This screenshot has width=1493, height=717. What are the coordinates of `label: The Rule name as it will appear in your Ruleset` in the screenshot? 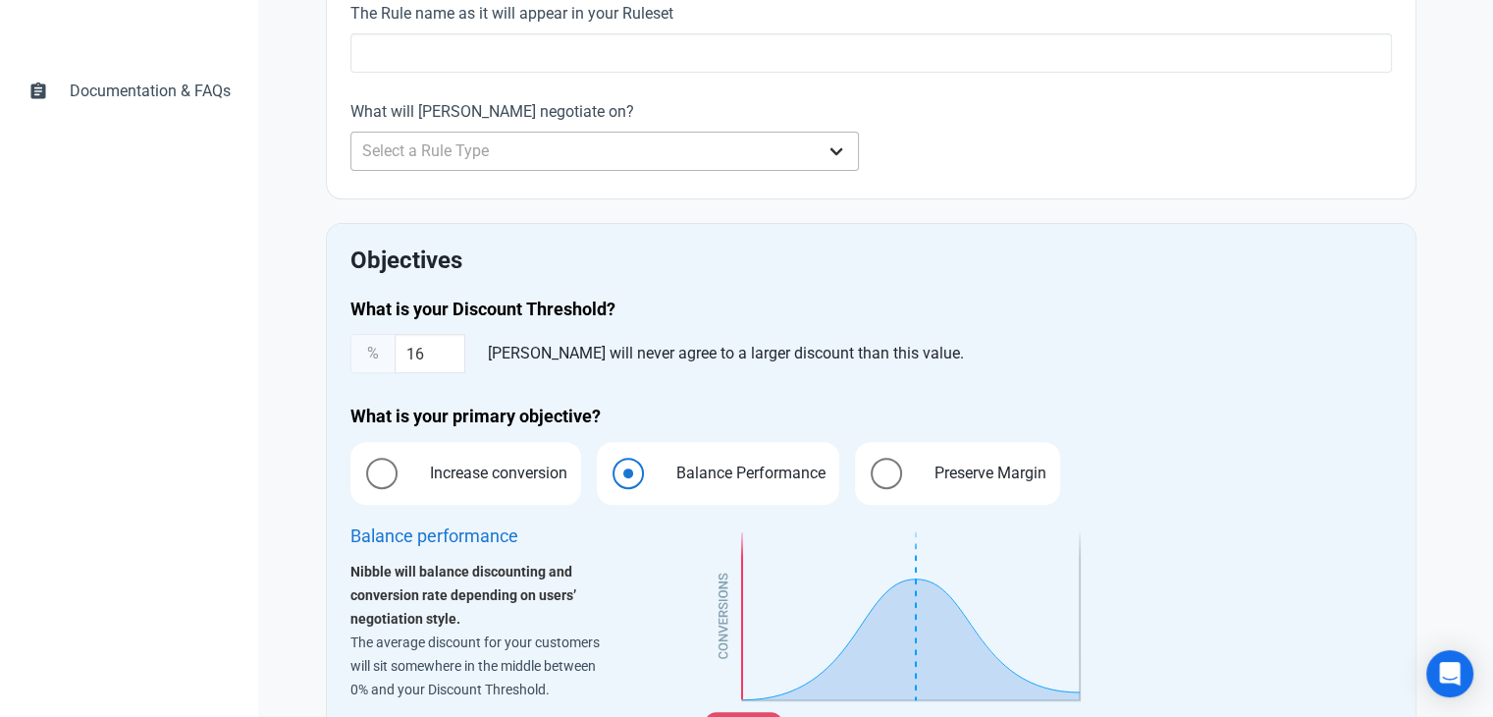 It's located at (871, 14).